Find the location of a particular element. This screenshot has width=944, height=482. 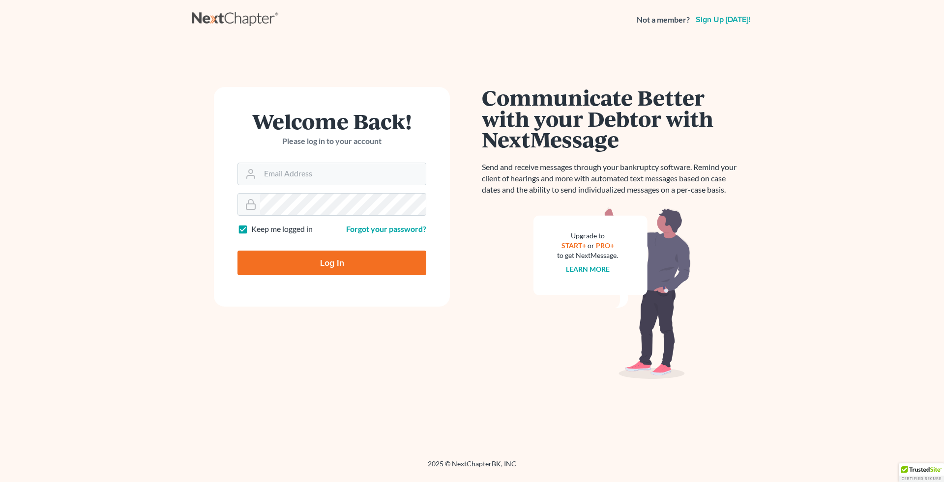

div: TrustedSite Certified is located at coordinates (921, 473).